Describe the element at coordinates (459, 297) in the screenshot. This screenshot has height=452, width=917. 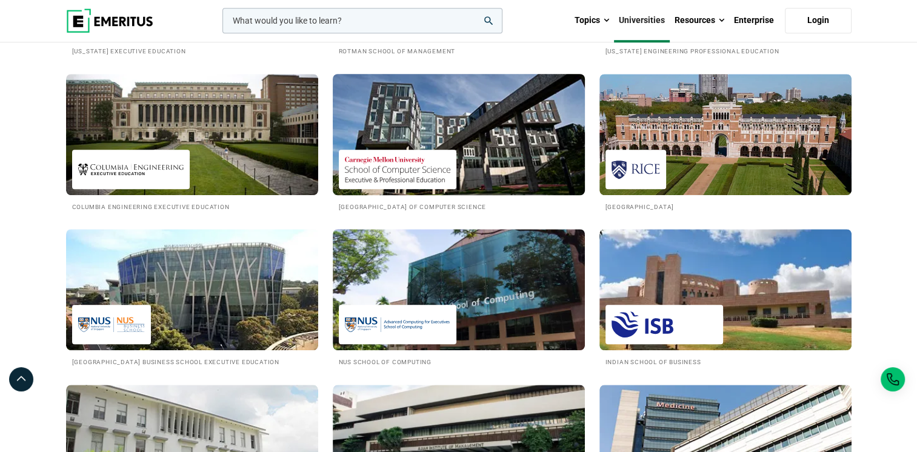
I see `a: Universities We Work With NUS School of Computing NUS School of Computing` at that location.